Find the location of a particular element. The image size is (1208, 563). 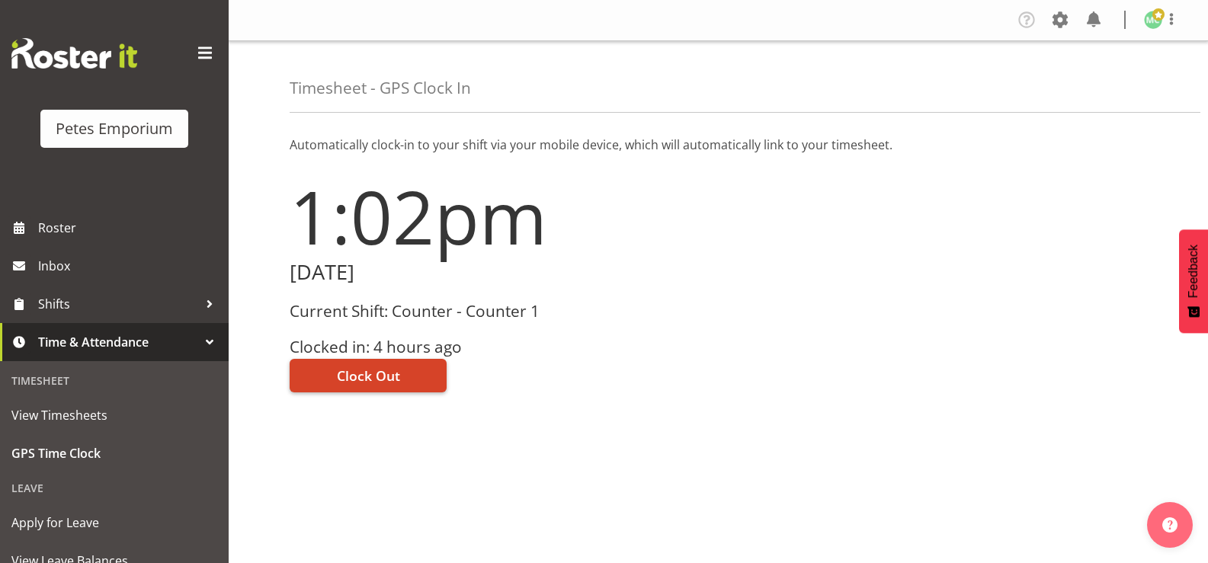

img: melissa-cowen2635.jpg is located at coordinates (1153, 20).